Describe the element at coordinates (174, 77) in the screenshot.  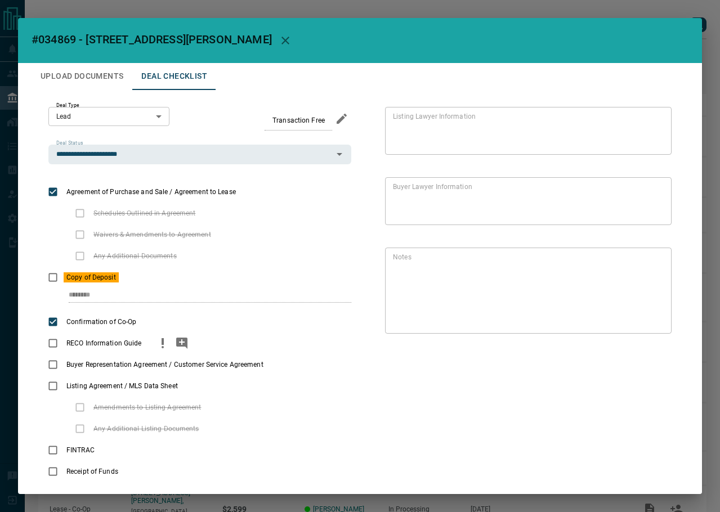
I see `button: Deal Checklist` at that location.